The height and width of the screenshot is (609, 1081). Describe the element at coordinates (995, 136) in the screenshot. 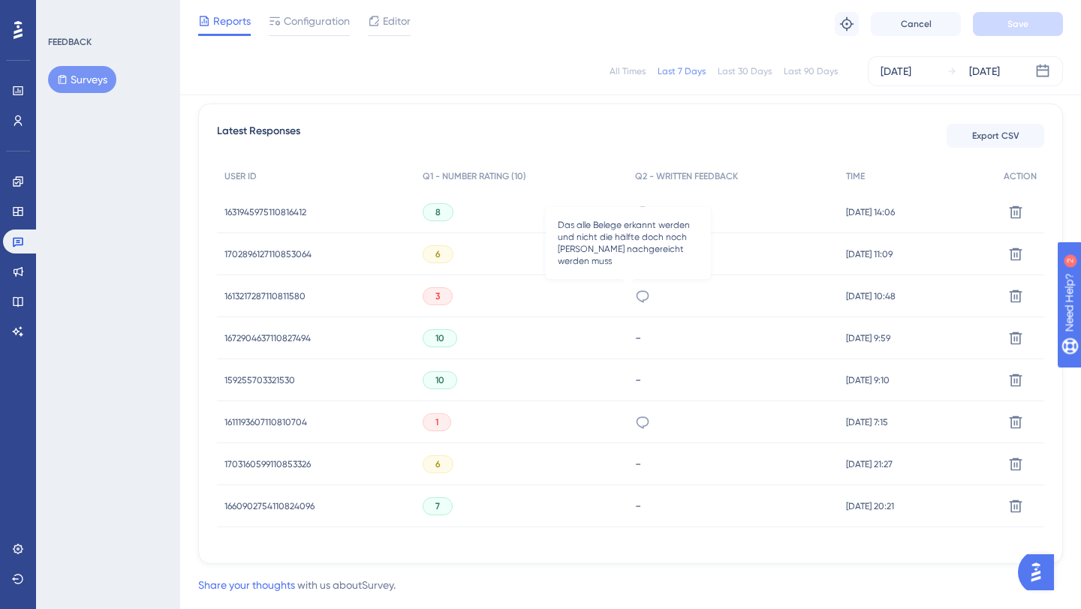

I see `span: Export CSV` at that location.